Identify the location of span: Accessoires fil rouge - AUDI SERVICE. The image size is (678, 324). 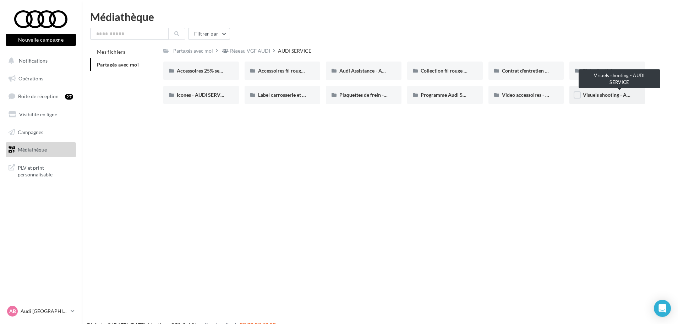
(299, 70).